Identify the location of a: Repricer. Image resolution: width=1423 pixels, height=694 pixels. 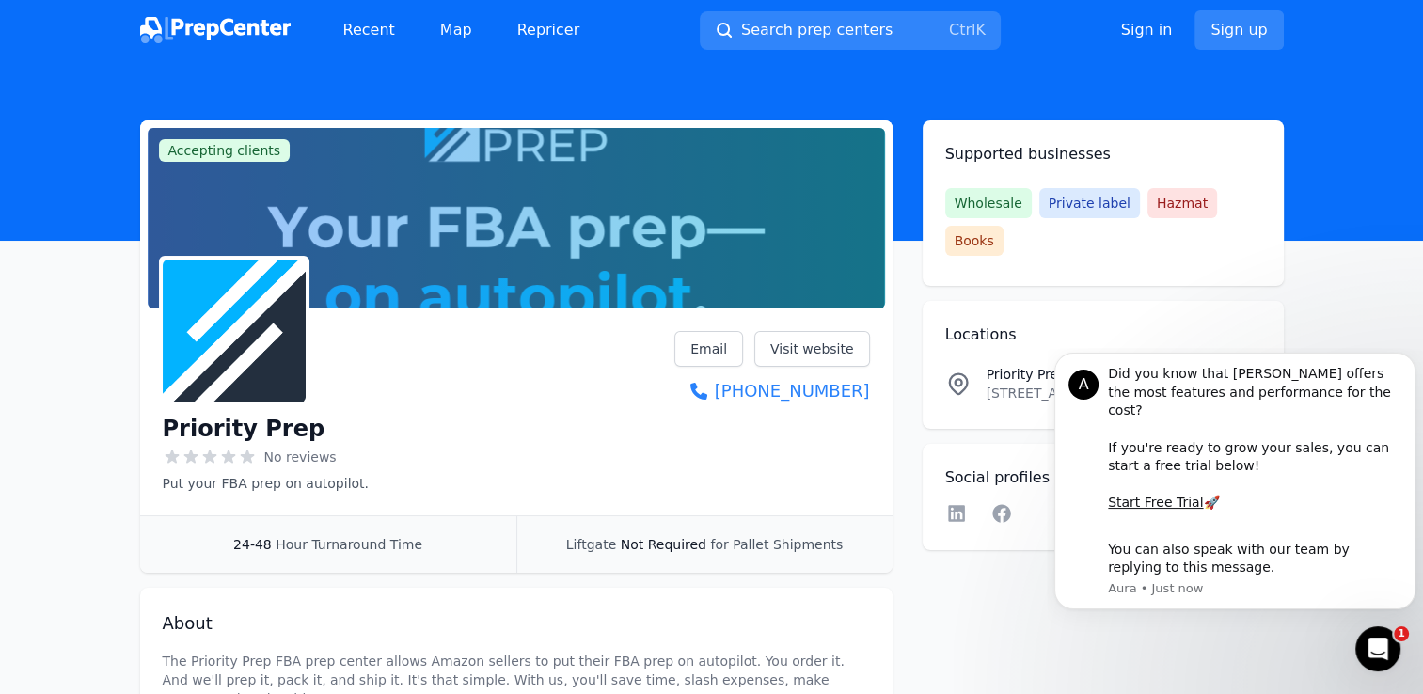
(548, 30).